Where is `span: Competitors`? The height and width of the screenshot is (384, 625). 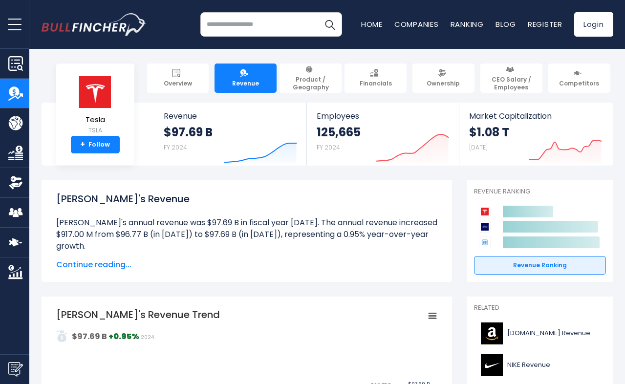 span: Competitors is located at coordinates (579, 84).